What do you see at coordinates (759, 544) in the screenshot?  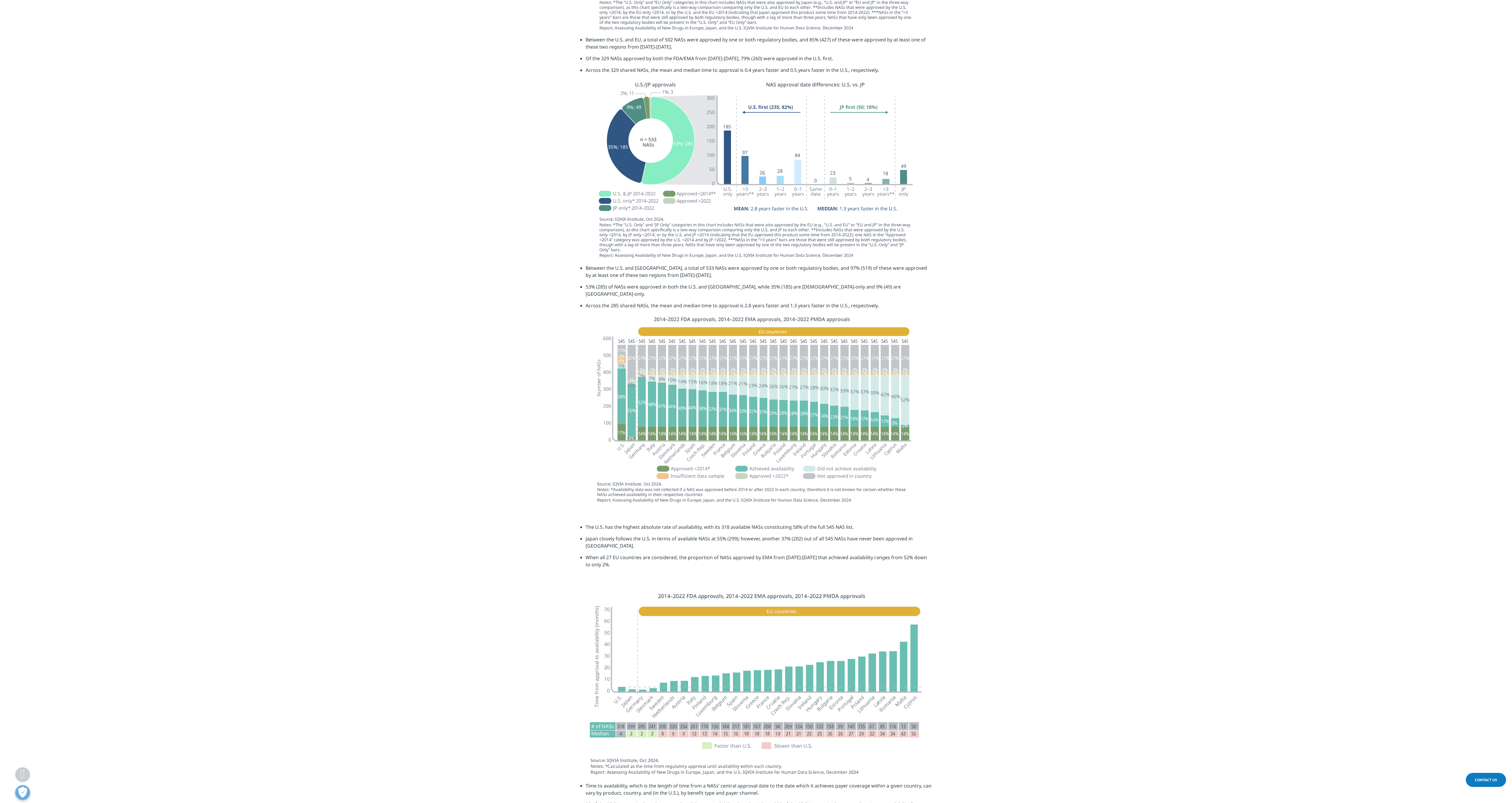 I see `li: Japan closely follows the U.S. in terms of available NASs at 55% (299); however, another 37% (202...` at bounding box center [759, 544].